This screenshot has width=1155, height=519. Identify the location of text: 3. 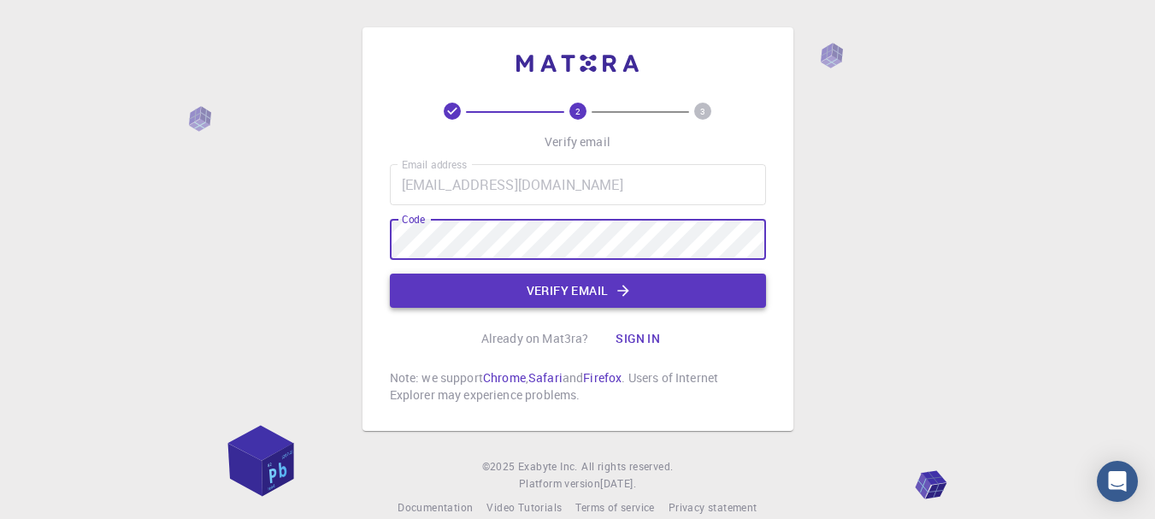
(703, 111).